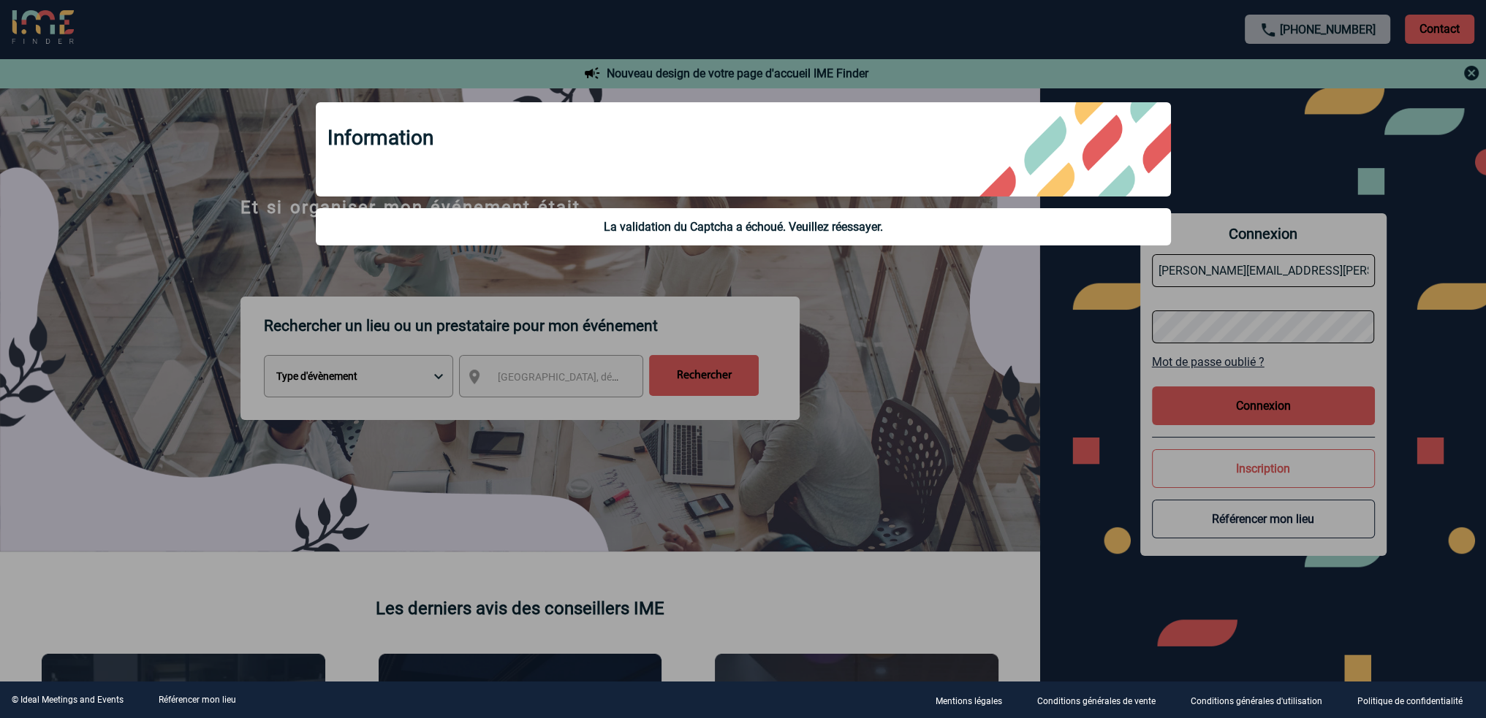 The width and height of the screenshot is (1486, 718). Describe the element at coordinates (1410, 702) in the screenshot. I see `p: Politique de confidentialité` at that location.